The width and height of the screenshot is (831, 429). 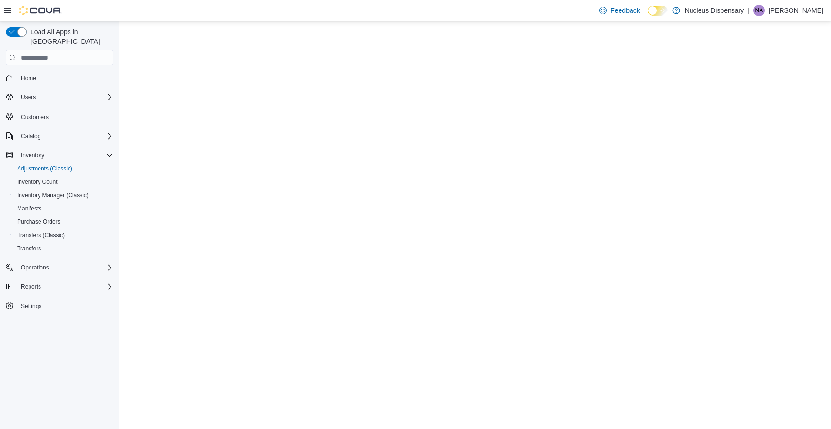 What do you see at coordinates (658, 10) in the screenshot?
I see `input: Dark Mode` at bounding box center [658, 10].